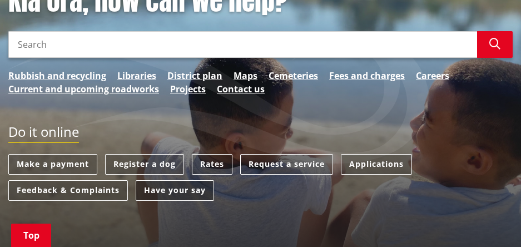 The width and height of the screenshot is (521, 247). What do you see at coordinates (188, 89) in the screenshot?
I see `a: Projects` at bounding box center [188, 89].